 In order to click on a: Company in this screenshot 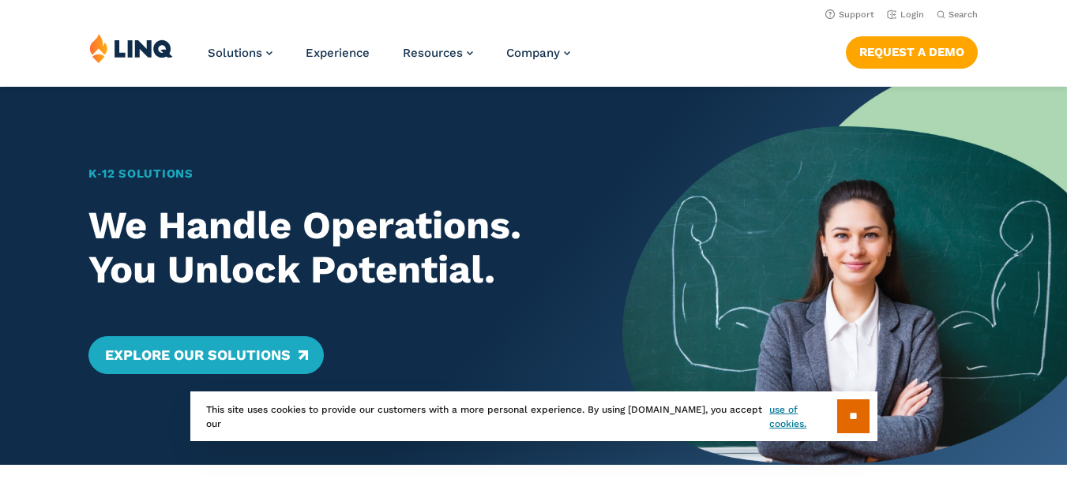, I will do `click(538, 53)`.